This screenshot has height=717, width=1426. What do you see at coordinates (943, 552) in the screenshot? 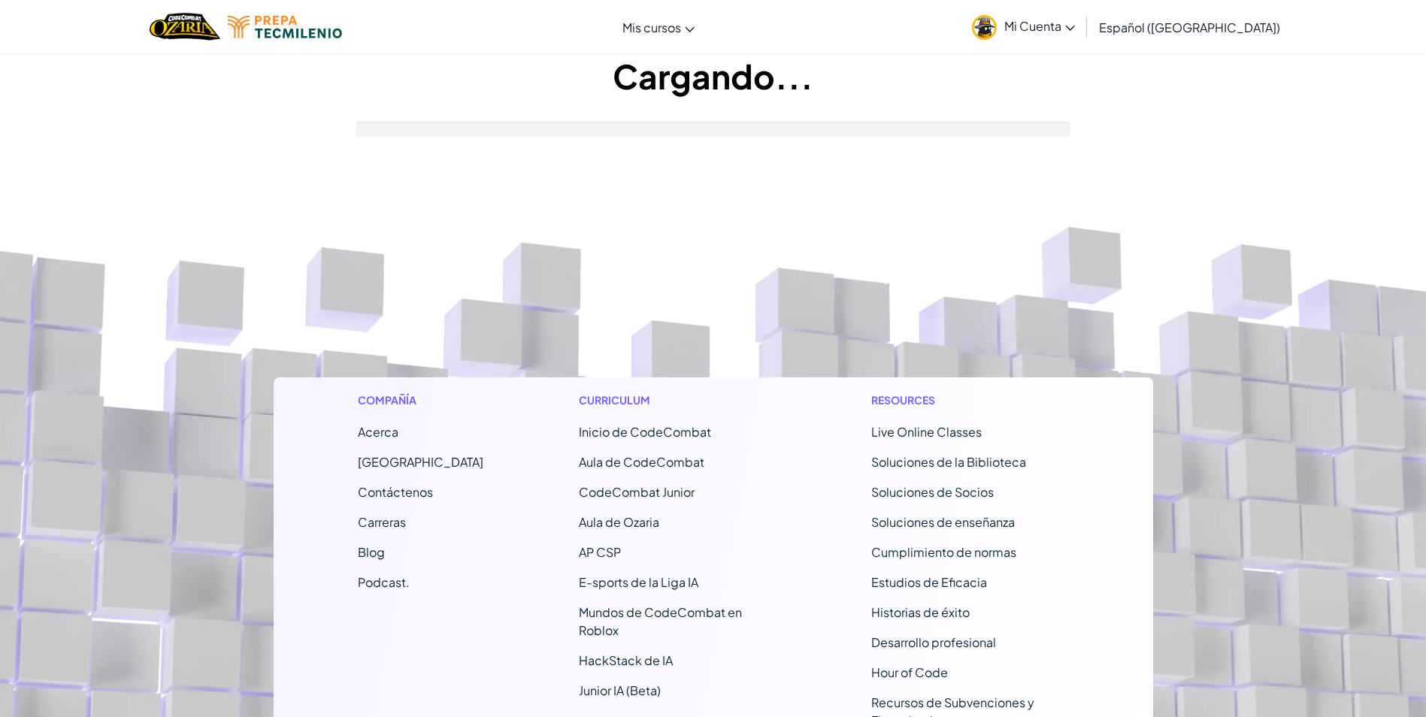
I see `a: Cumplimiento de normas` at bounding box center [943, 552].